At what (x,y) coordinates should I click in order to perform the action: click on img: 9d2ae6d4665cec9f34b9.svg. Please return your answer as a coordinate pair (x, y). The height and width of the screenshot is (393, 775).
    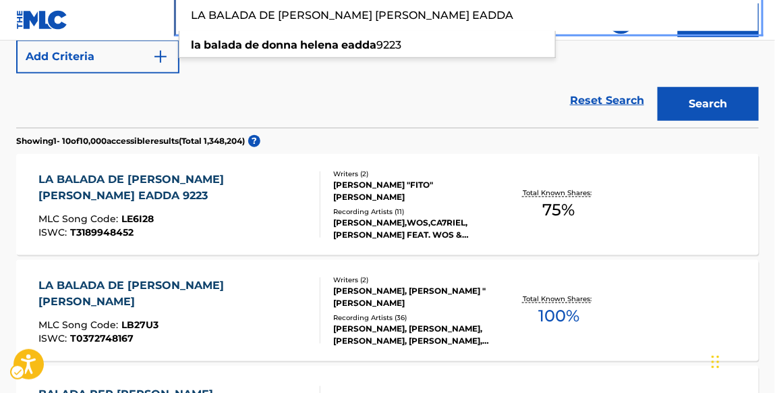
    Looking at the image, I should click on (161, 57).